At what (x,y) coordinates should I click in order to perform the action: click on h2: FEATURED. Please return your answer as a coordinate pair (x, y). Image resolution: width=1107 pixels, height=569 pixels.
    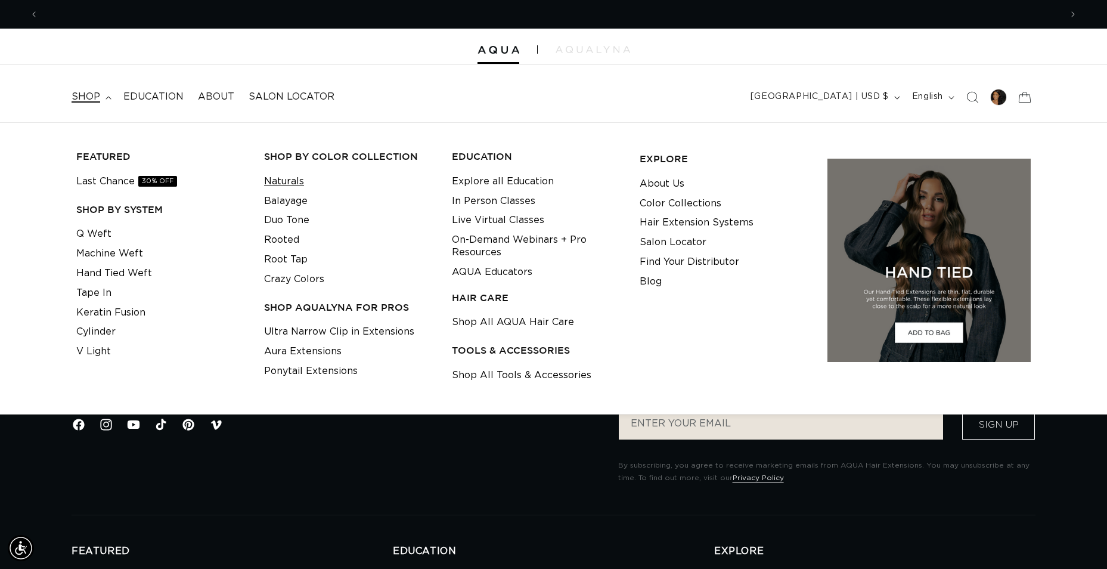
    Looking at the image, I should click on (232, 551).